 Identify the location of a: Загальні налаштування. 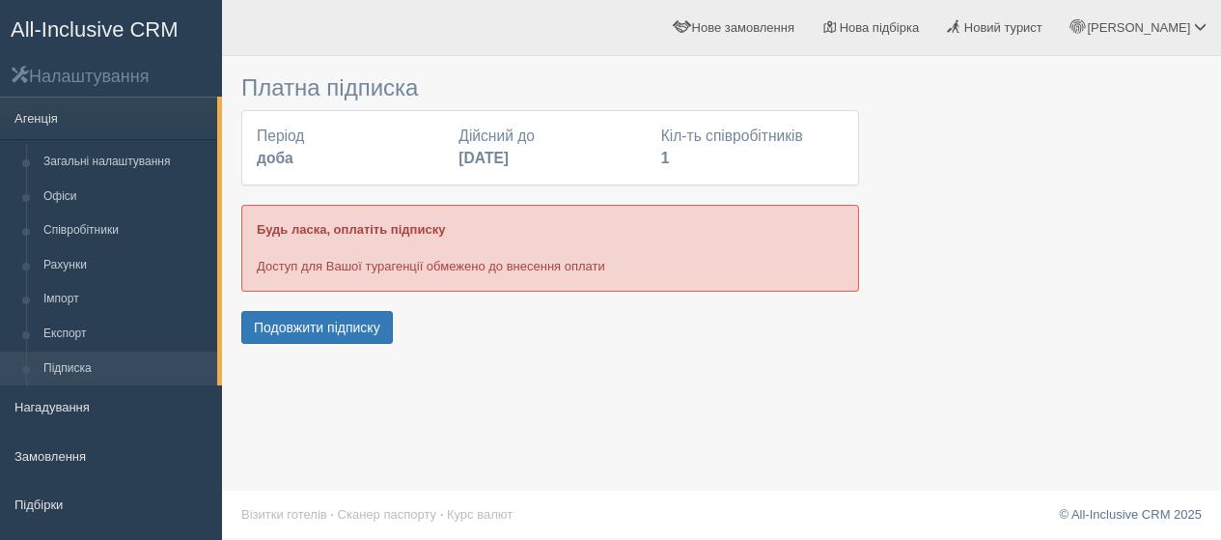
(126, 162).